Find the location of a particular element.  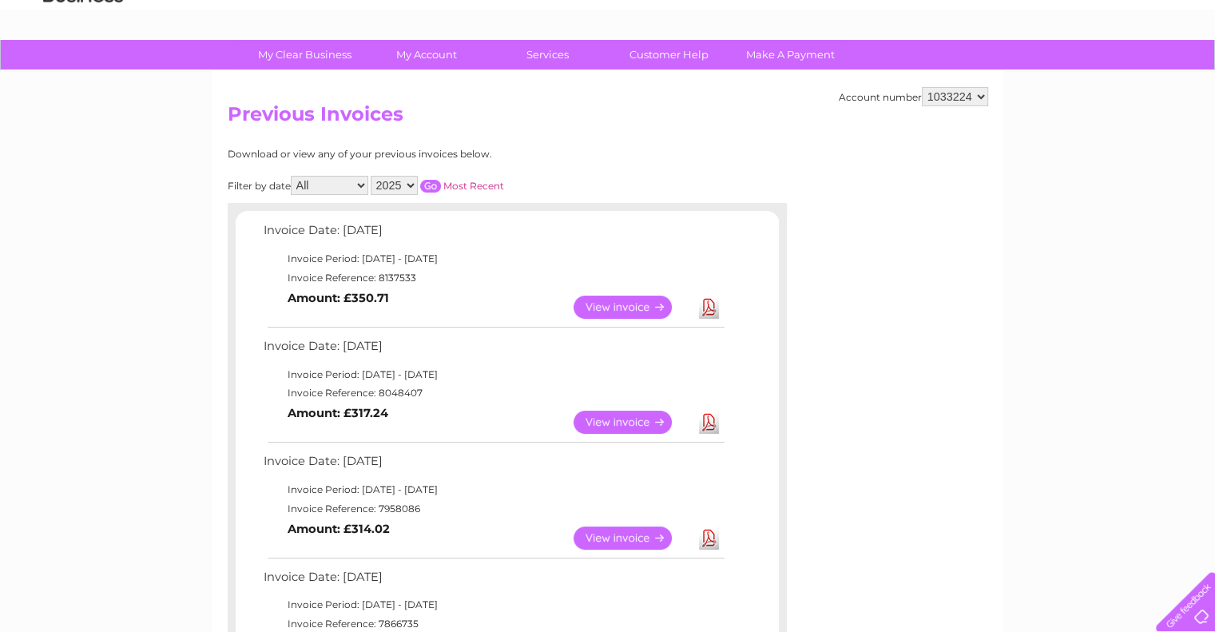

td: Invoice Reference: 8137533 is located at coordinates (493, 278).